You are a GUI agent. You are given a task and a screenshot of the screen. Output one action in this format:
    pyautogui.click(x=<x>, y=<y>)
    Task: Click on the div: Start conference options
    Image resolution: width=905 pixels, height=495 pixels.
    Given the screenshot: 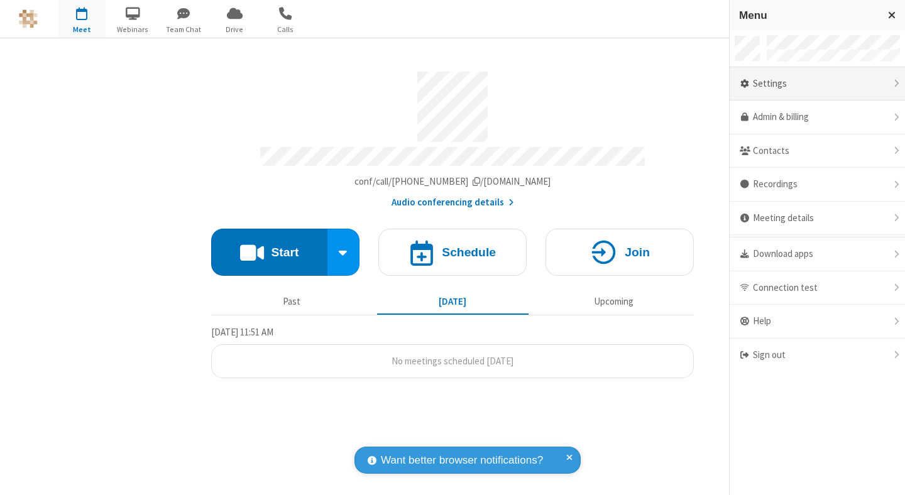 What is the action you would take?
    pyautogui.click(x=344, y=252)
    